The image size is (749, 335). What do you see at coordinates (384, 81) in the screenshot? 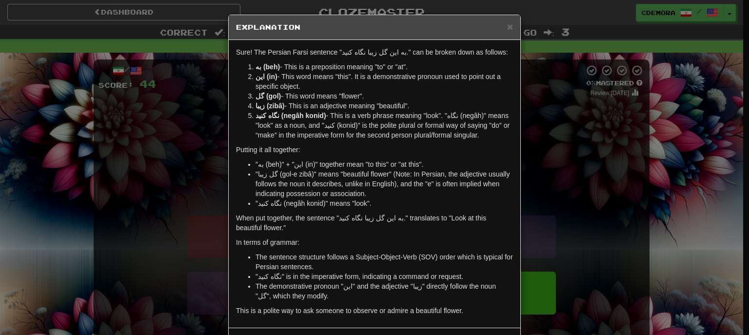
I see `li: - This word means "this". It is a demonstrative pronoun used to point out a specific object.` at bounding box center [384, 81].